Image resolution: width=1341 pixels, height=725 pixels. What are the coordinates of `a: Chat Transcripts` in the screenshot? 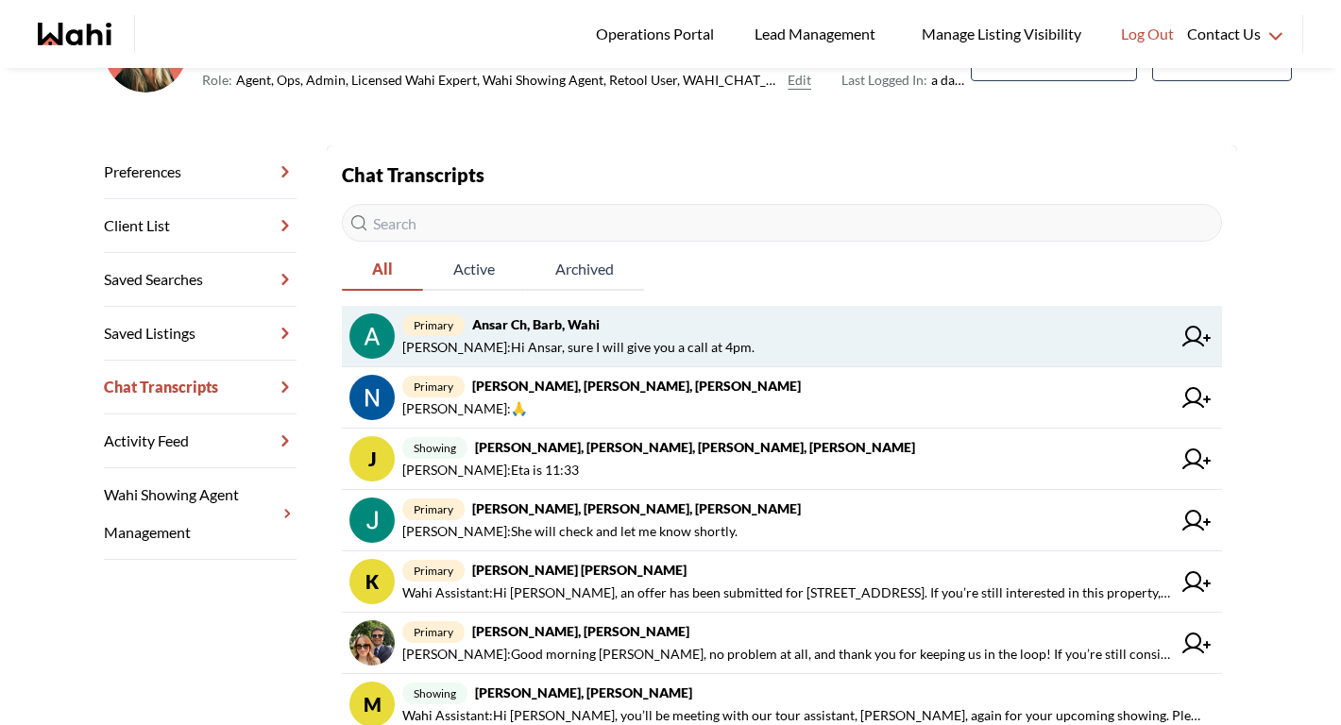 It's located at (200, 387).